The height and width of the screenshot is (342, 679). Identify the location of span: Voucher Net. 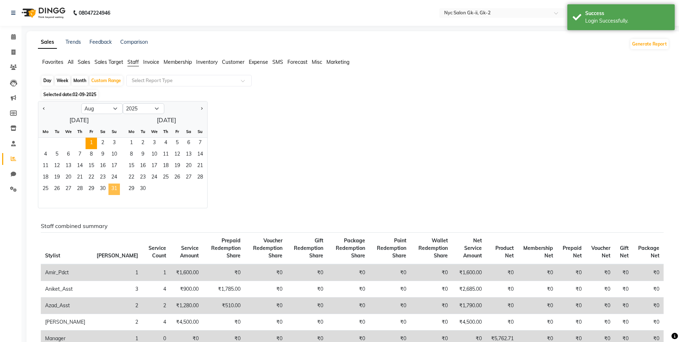
(601, 251).